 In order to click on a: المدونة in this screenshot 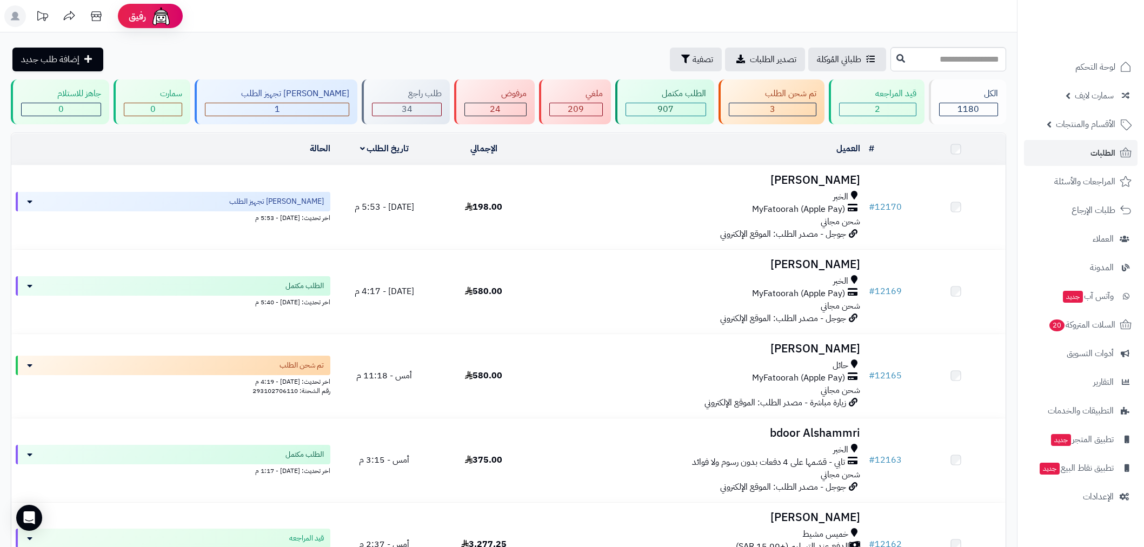, I will do `click(1080, 268)`.